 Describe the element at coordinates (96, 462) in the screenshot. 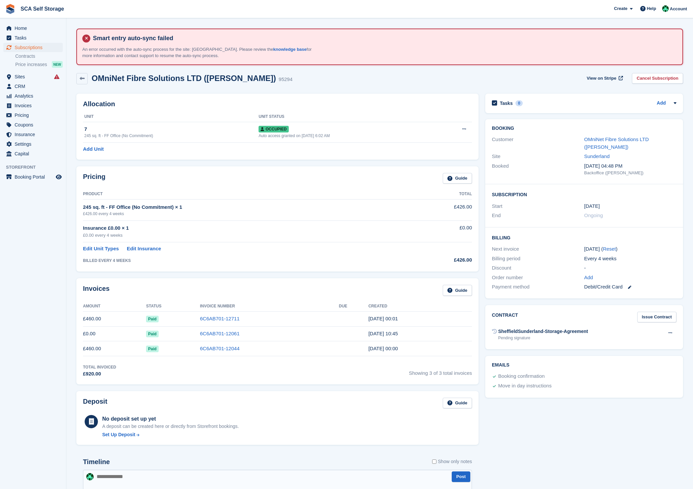

I see `h2: Timeline` at that location.